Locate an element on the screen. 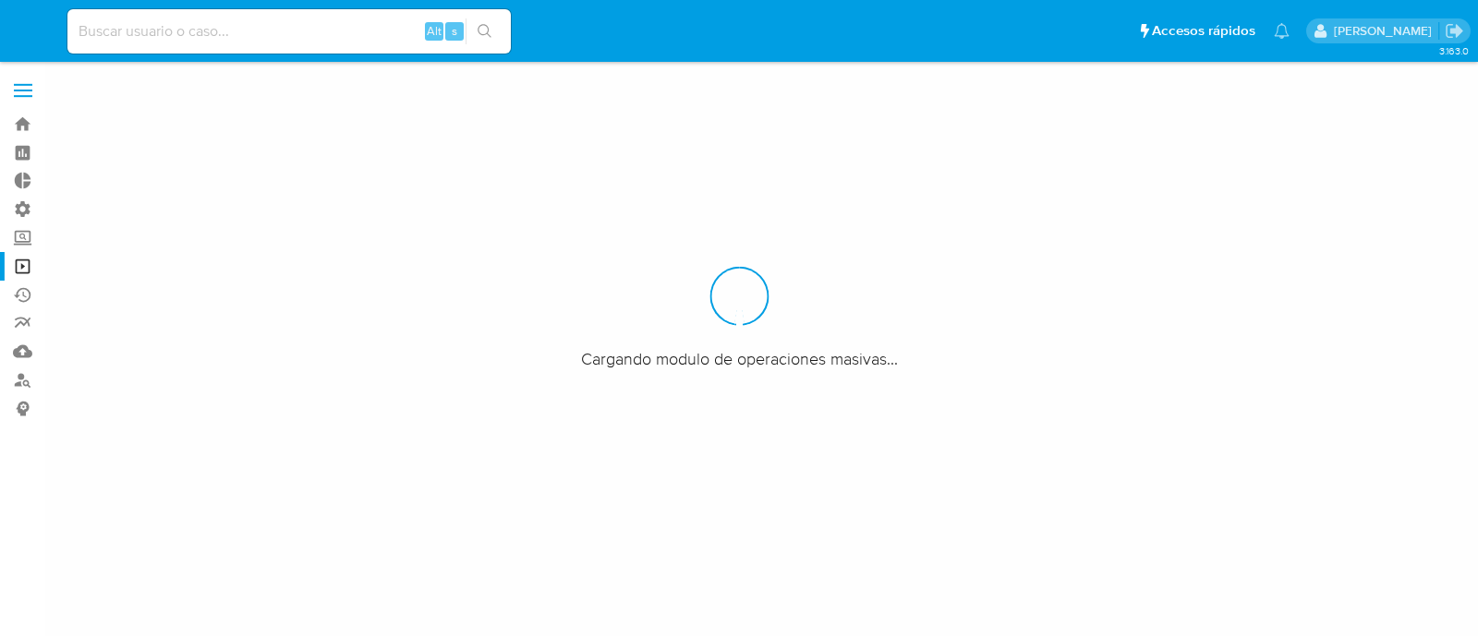  input: Buscar usuario o caso... is located at coordinates (289, 31).